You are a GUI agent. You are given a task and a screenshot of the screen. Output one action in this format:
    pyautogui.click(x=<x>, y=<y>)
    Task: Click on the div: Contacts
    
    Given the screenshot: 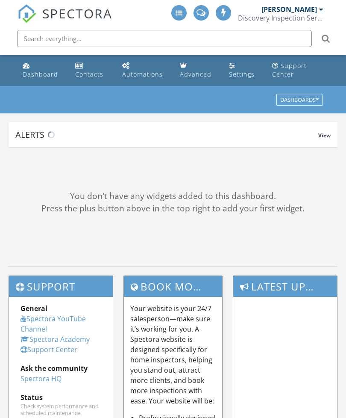 What is the action you would take?
    pyautogui.click(x=89, y=74)
    